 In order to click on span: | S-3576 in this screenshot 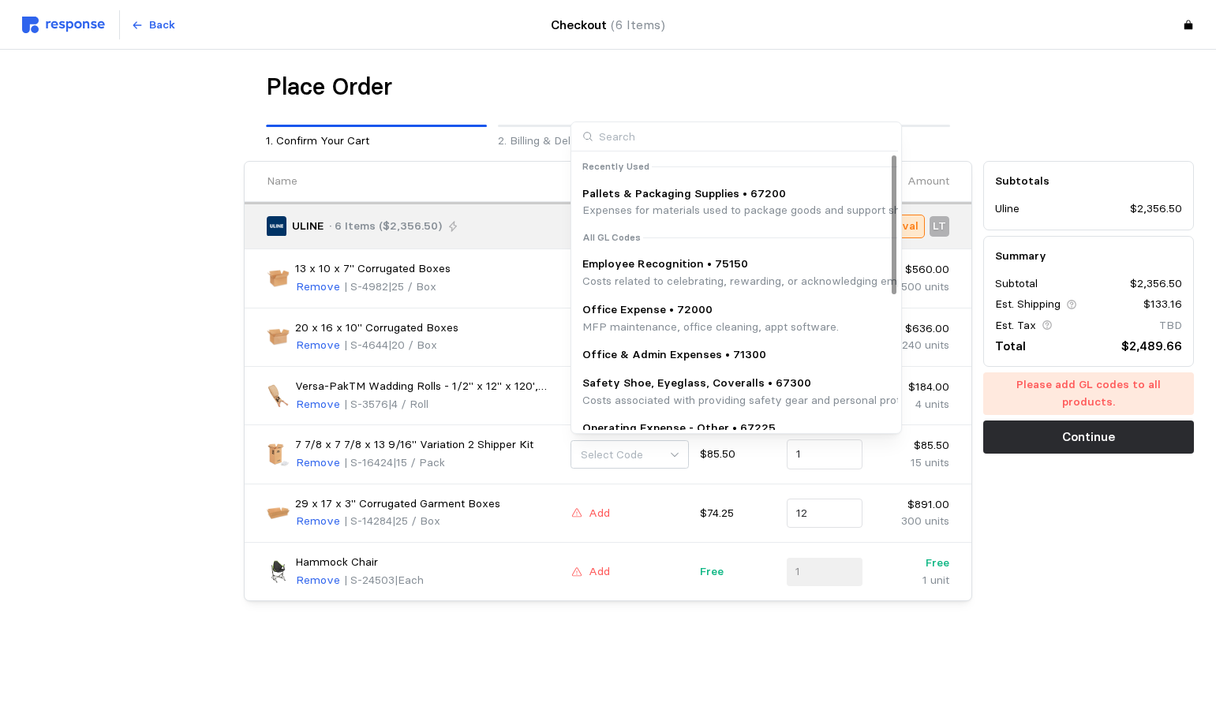, I will do `click(366, 404)`.